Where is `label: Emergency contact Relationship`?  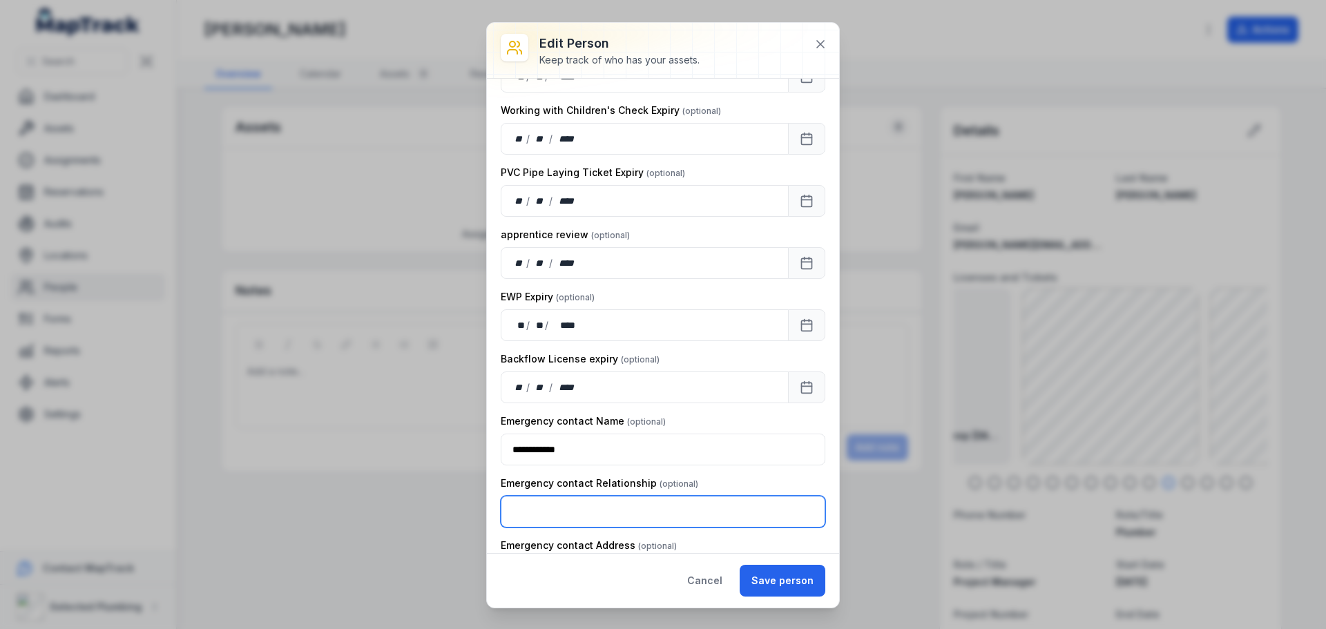
label: Emergency contact Relationship is located at coordinates (599, 483).